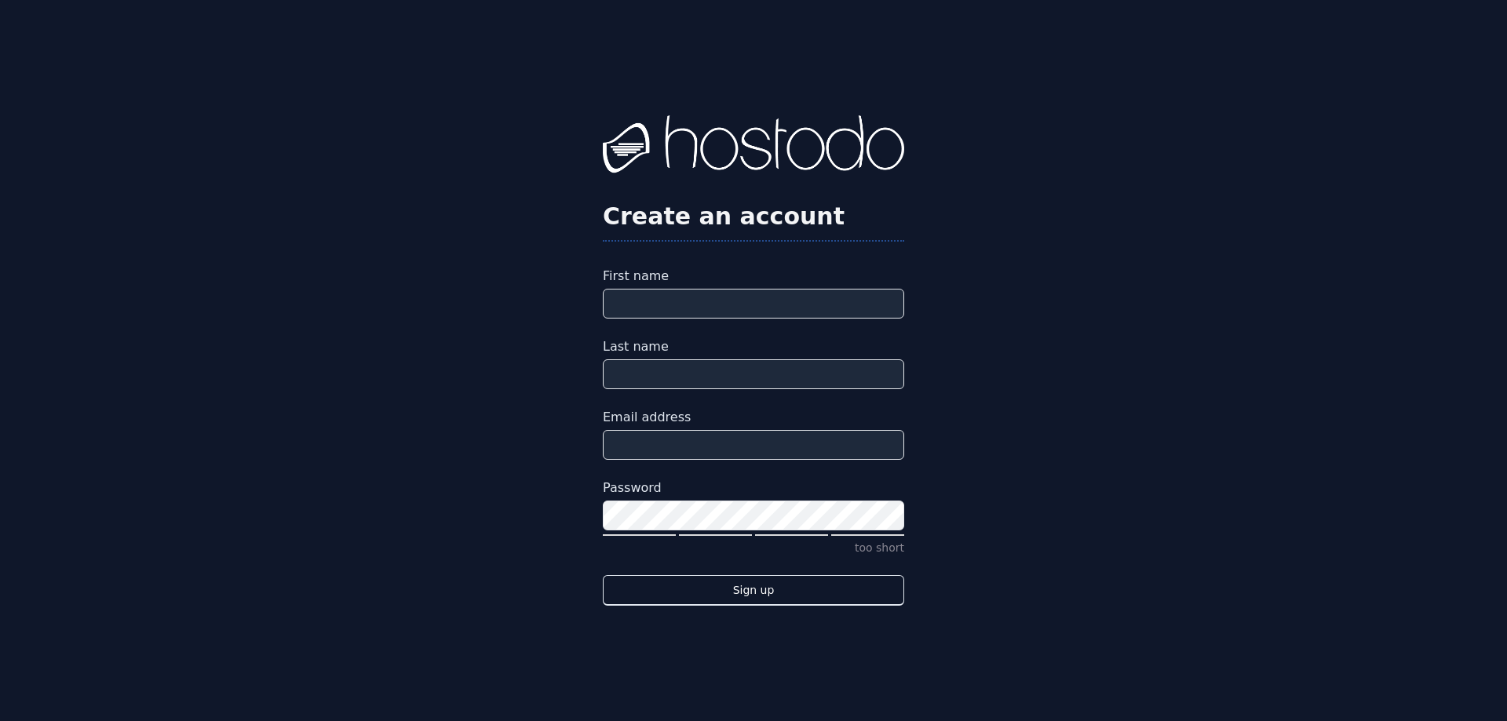 The width and height of the screenshot is (1507, 721). What do you see at coordinates (753, 590) in the screenshot?
I see `button: Sign up` at bounding box center [753, 590].